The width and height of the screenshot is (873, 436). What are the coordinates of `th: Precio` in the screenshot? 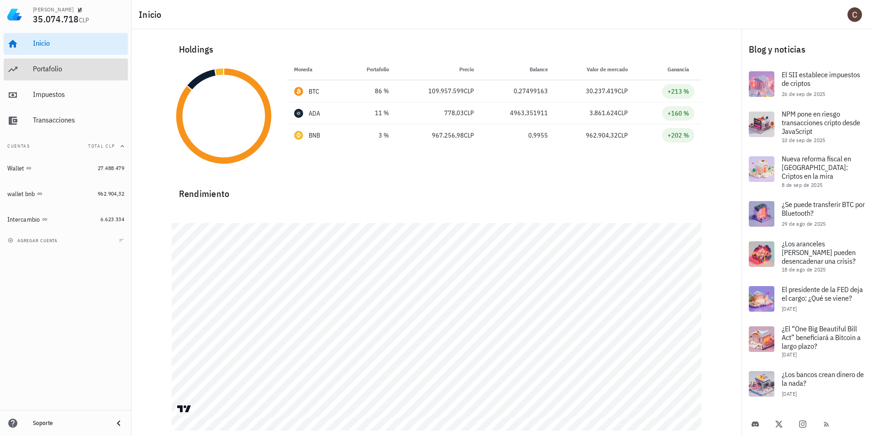 It's located at (439, 69).